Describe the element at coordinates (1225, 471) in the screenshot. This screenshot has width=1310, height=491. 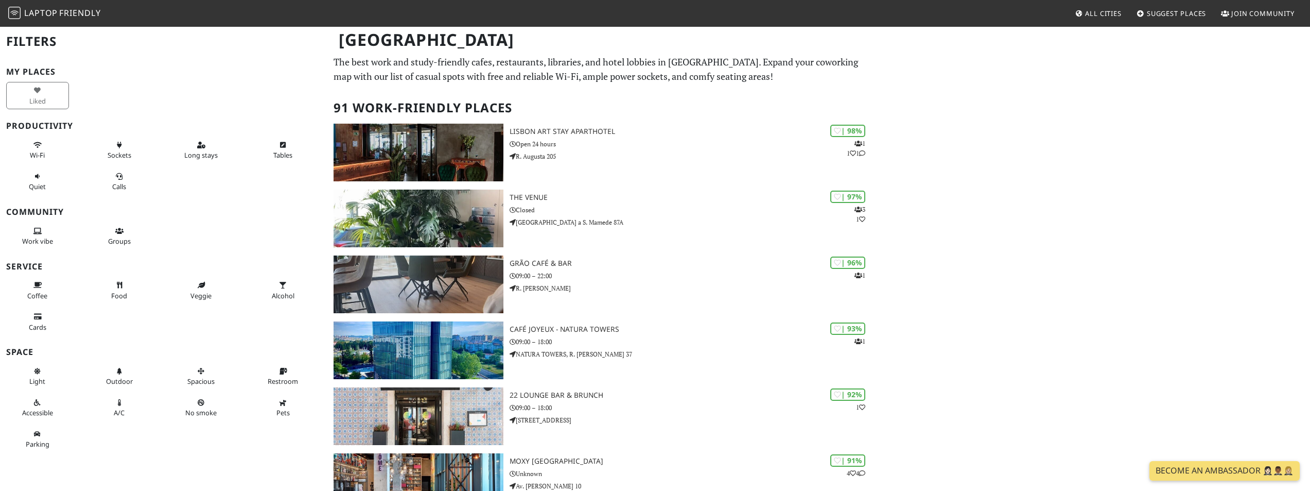
I see `a: Become an Ambassador 🤵🏻‍♀️🤵🏾‍♂️🤵🏼‍♀️` at that location.